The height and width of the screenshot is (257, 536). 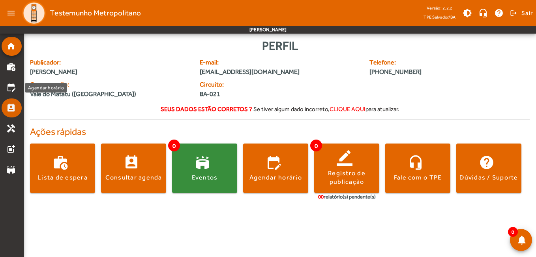 I want to click on div: Consultar agenda, so click(x=134, y=177).